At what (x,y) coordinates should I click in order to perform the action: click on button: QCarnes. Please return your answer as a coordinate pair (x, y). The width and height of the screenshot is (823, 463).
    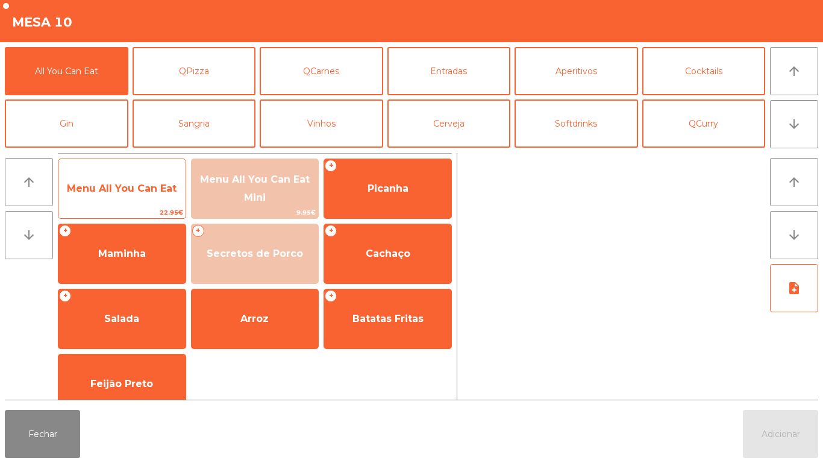
    Looking at the image, I should click on (321, 71).